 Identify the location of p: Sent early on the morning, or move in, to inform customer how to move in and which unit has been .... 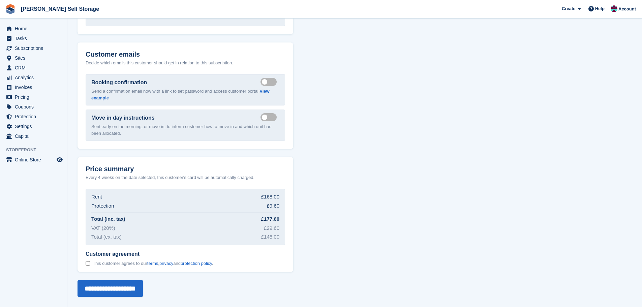
(185, 130).